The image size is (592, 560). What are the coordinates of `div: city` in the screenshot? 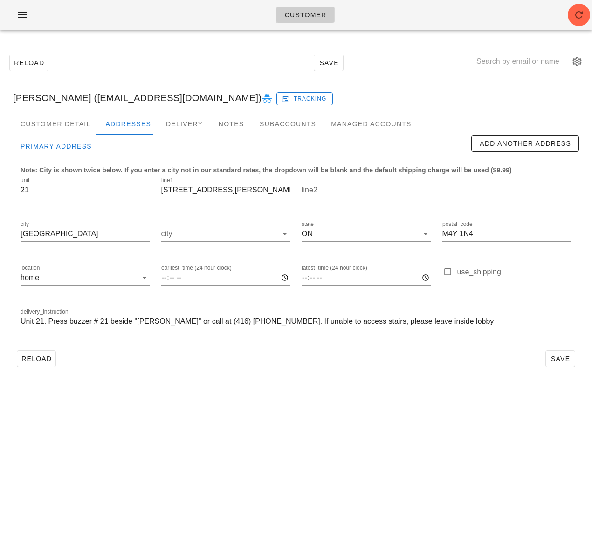 It's located at (226, 234).